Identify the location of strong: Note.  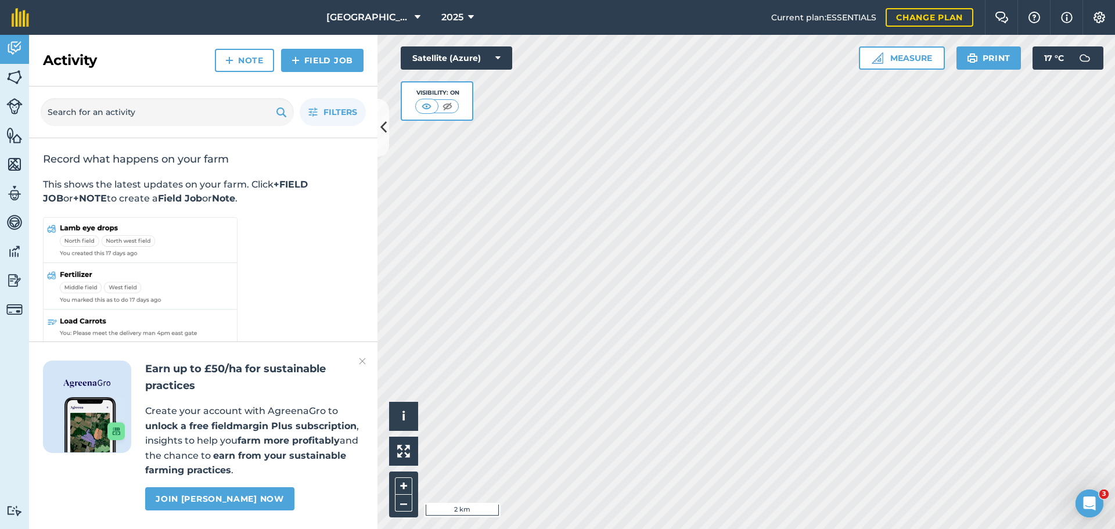
(224, 198).